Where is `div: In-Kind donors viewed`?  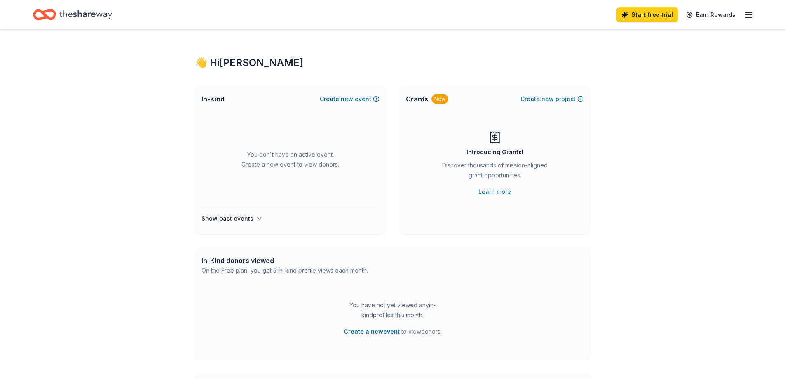 div: In-Kind donors viewed is located at coordinates (285, 260).